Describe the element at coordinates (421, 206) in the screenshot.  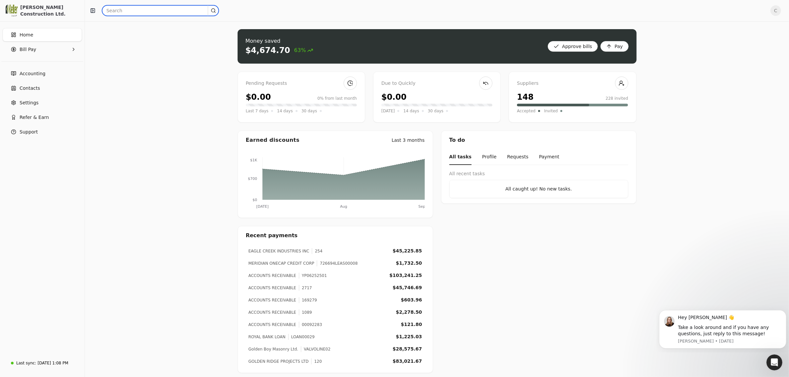
I see `tspan: Sep` at that location.